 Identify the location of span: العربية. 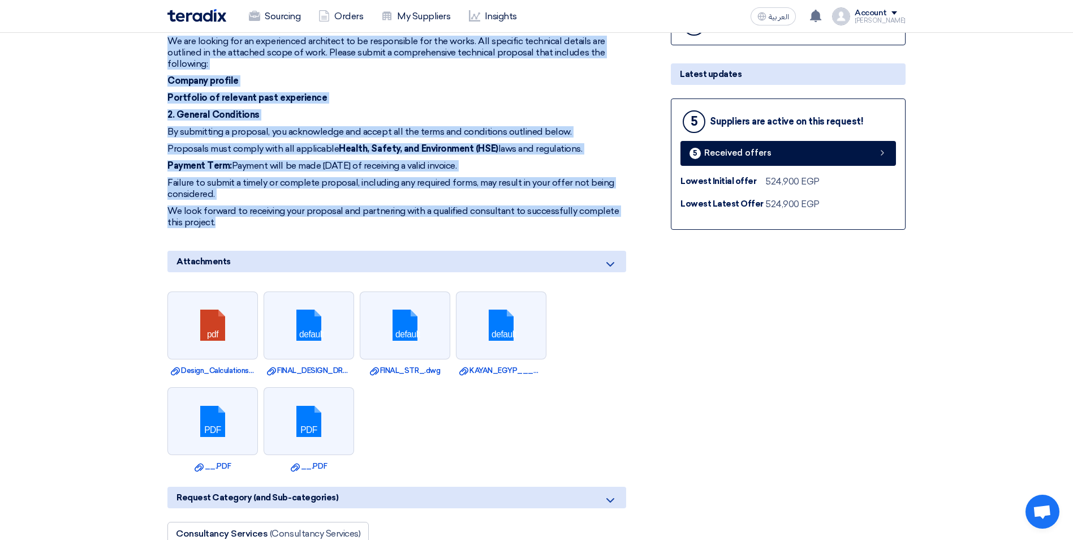
(779, 17).